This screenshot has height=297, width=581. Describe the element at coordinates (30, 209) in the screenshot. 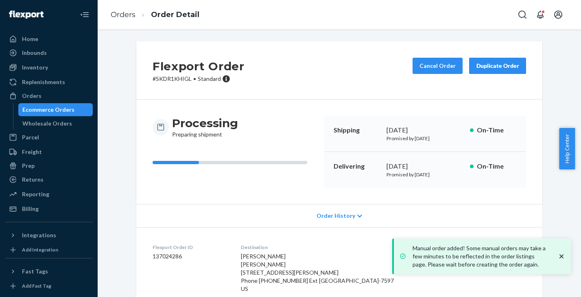

I see `div: Billing` at that location.